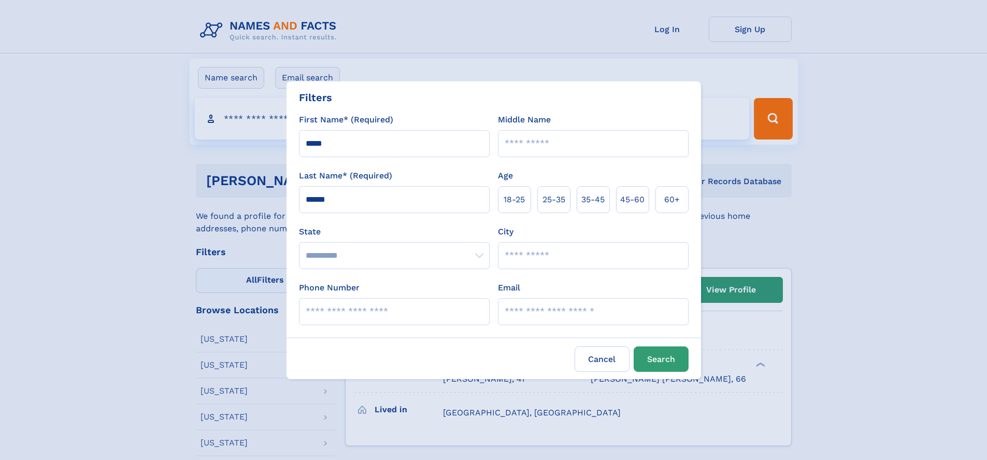 The height and width of the screenshot is (460, 987). Describe the element at coordinates (509, 288) in the screenshot. I see `label: Email` at that location.